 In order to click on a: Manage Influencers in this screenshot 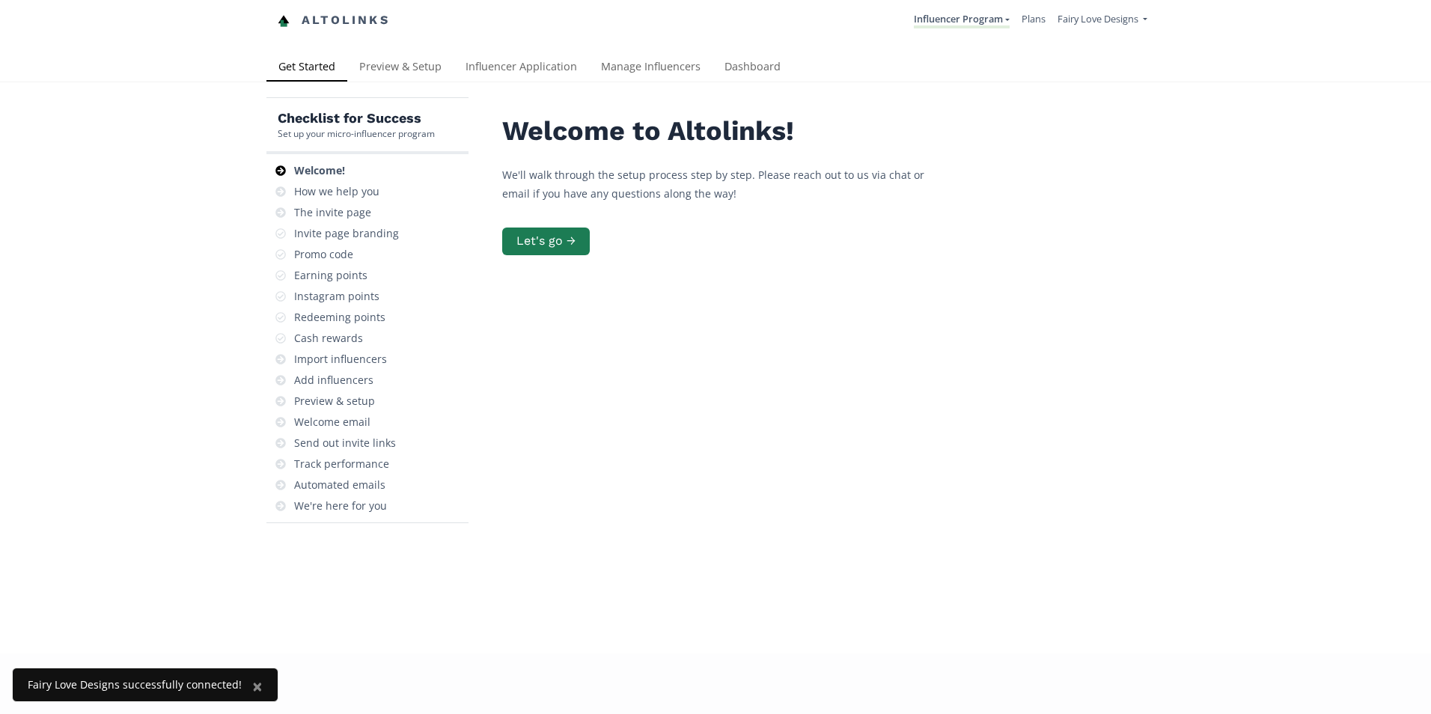, I will do `click(650, 68)`.